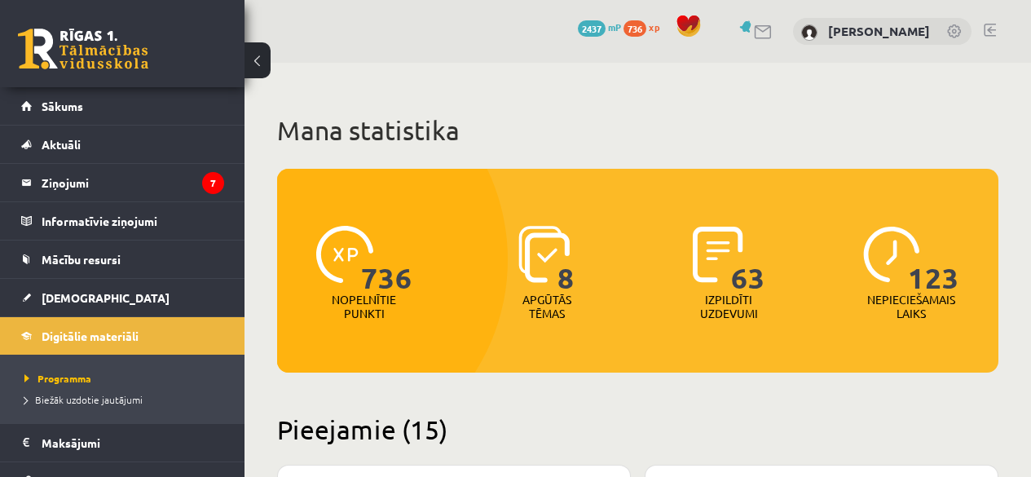 The width and height of the screenshot is (1031, 477). I want to click on img: icon-completed-tasks-ad58ae20a441b2904462921112bc710f1caf180af7a3daa7317a5a94f2d26646.svg, so click(718, 254).